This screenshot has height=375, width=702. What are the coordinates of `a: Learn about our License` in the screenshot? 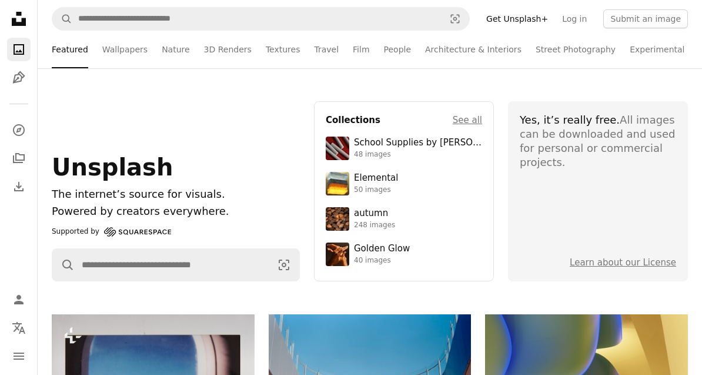 It's located at (623, 262).